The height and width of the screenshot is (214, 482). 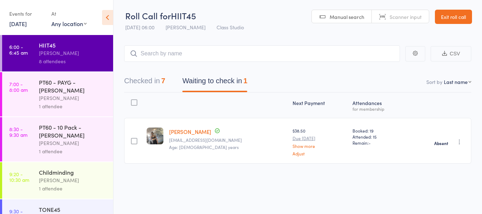 What do you see at coordinates (19, 87) in the screenshot?
I see `time: 7:00 - 8:00 am` at bounding box center [19, 87].